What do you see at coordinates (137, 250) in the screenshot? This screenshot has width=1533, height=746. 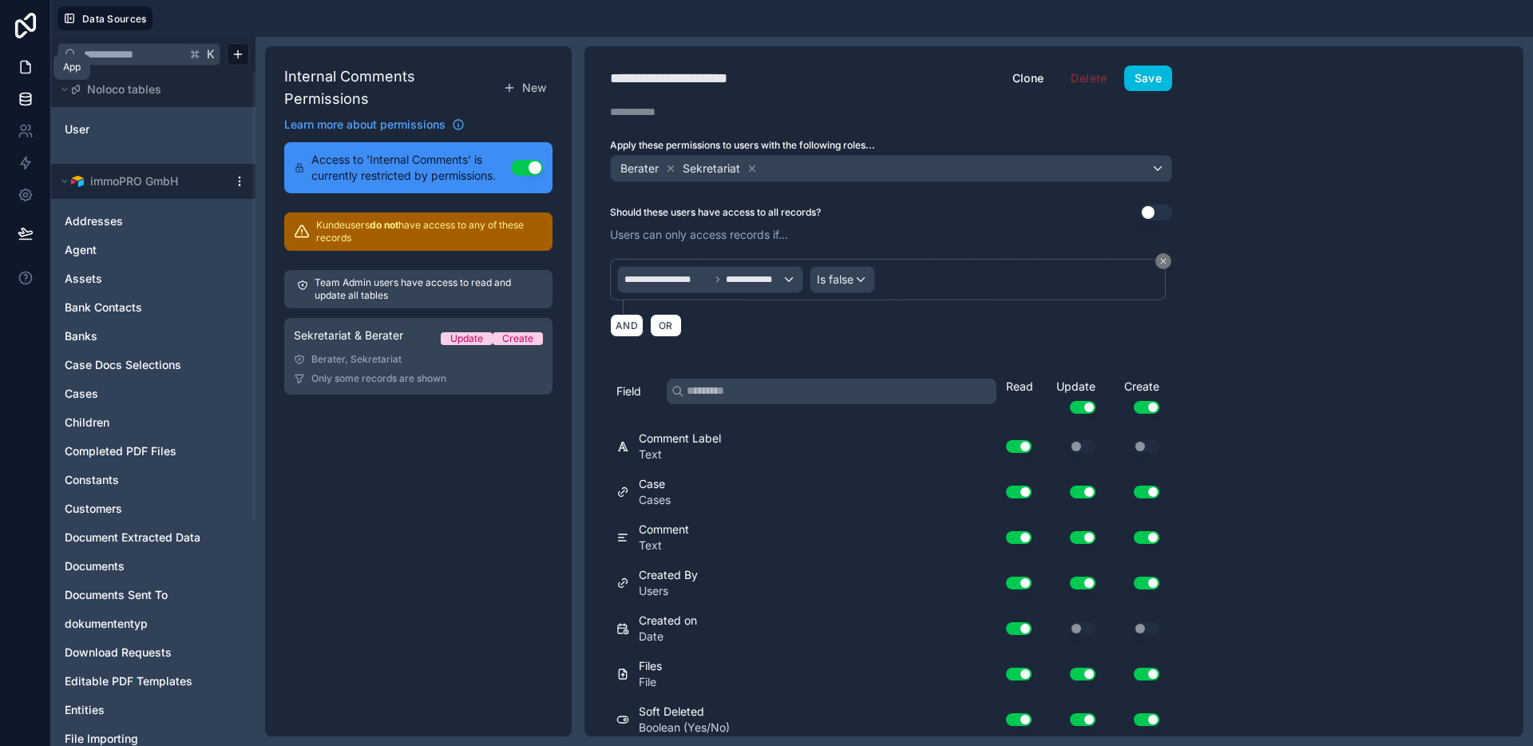 I see `a: Agent` at bounding box center [137, 250].